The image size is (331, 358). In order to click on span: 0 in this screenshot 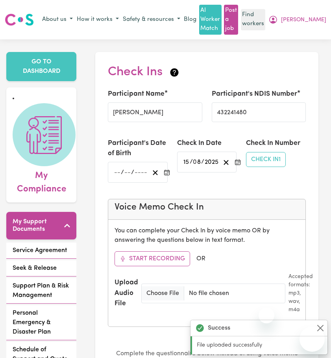, I will do `click(195, 162)`.